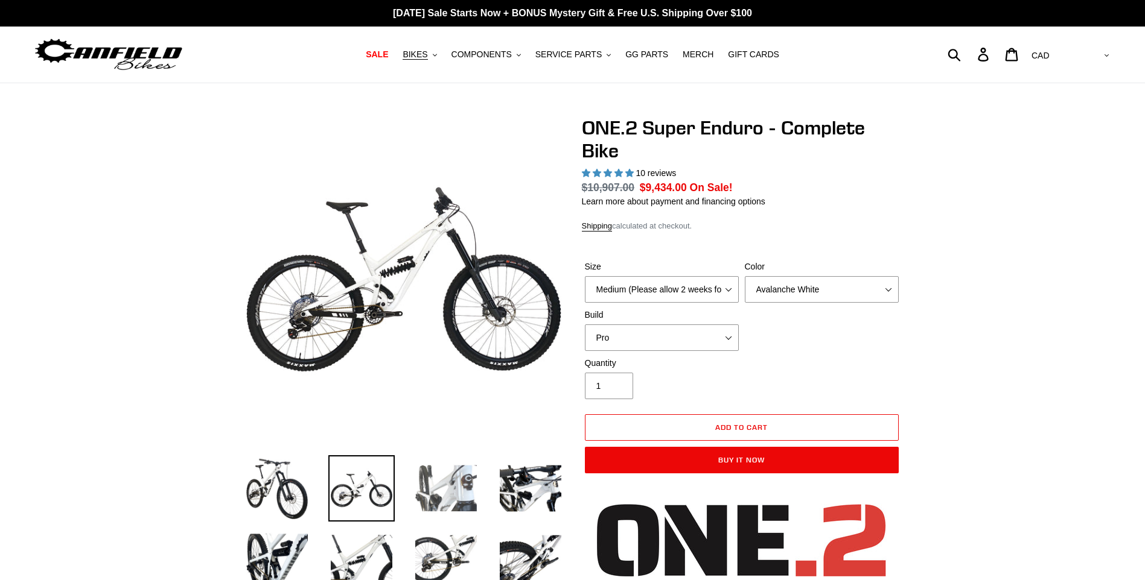 This screenshot has width=1145, height=580. What do you see at coordinates (742, 460) in the screenshot?
I see `button: Buy it now` at bounding box center [742, 460].